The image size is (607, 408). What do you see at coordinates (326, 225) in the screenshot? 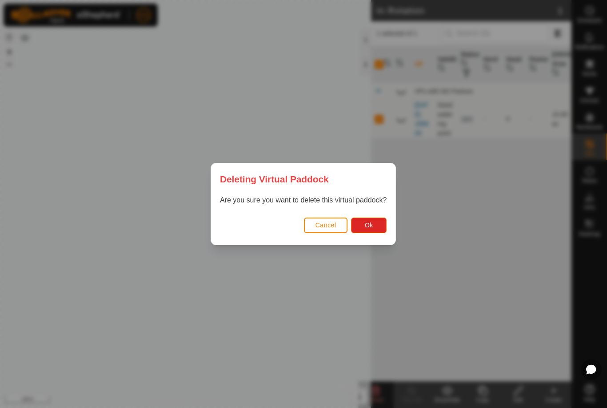
I see `button: Cancel` at bounding box center [326, 225].